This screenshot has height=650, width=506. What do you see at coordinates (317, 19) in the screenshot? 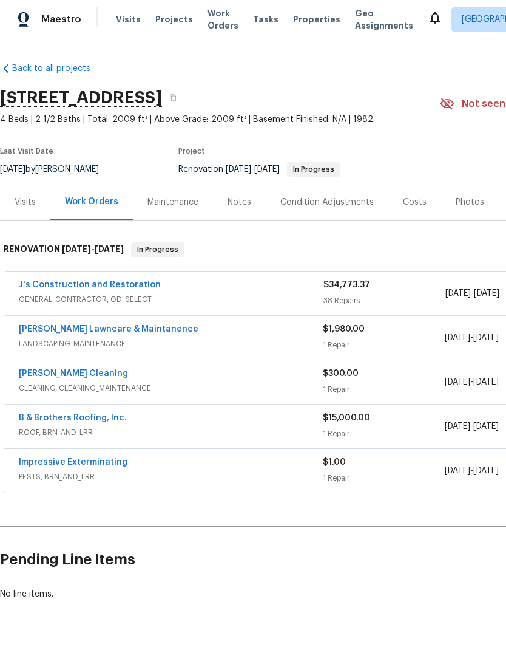
I see `span: Properties` at bounding box center [317, 19].